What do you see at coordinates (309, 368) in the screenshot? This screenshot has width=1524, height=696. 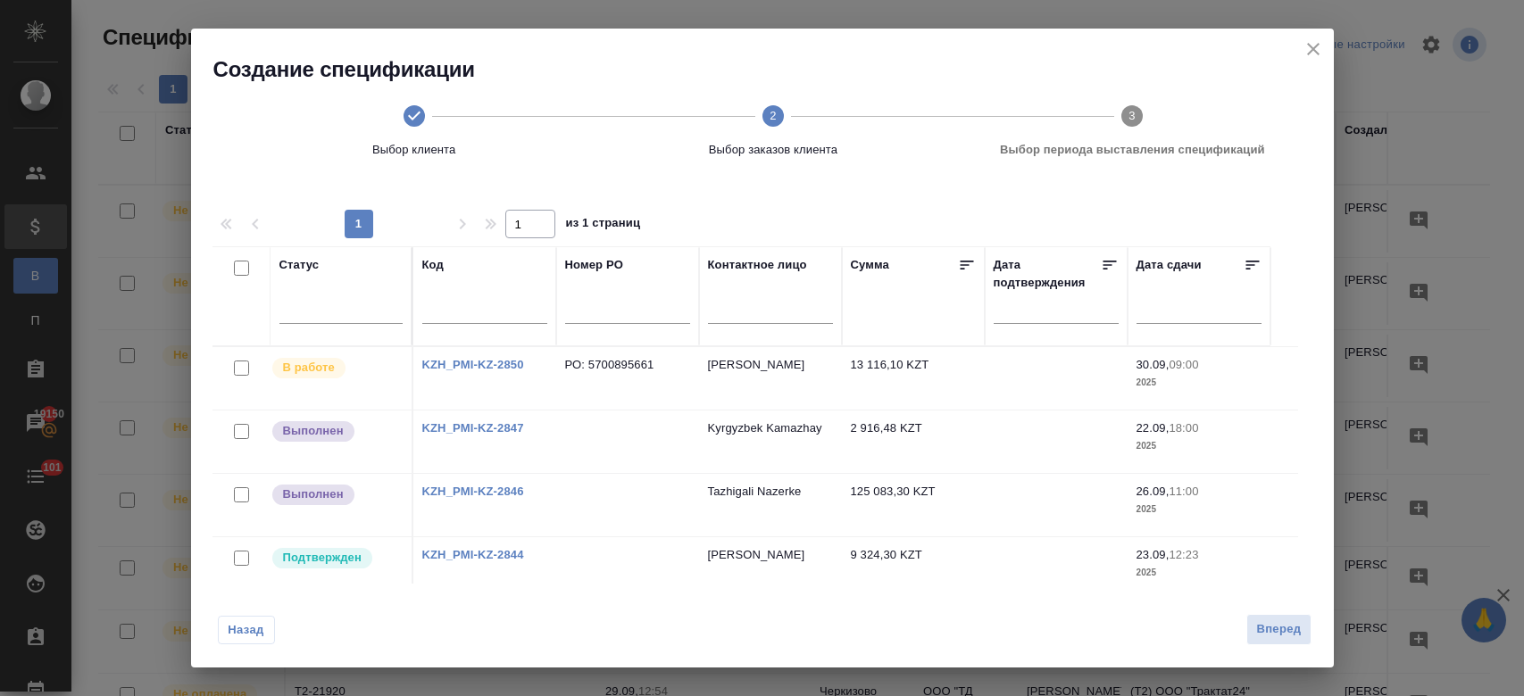 I see `p: В работе` at bounding box center [309, 368].